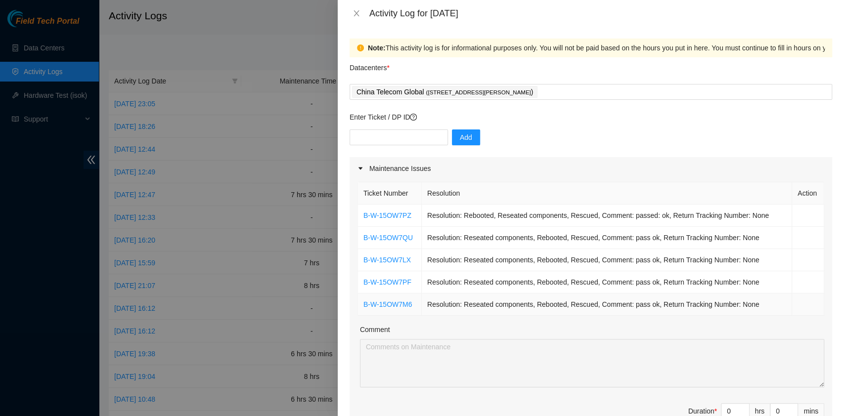 This screenshot has width=844, height=416. What do you see at coordinates (369, 65) in the screenshot?
I see `p: Datacenters` at bounding box center [369, 65].